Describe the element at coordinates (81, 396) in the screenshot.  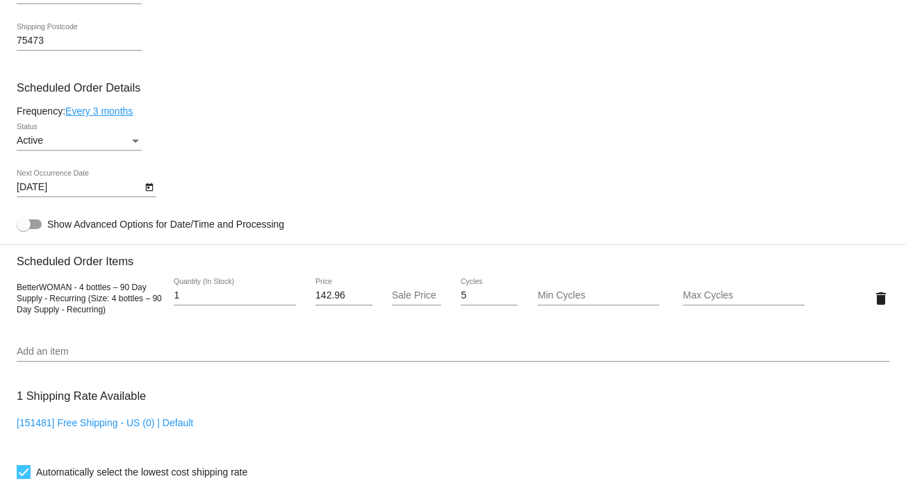
I see `h3: 1 Shipping Rate Available` at that location.